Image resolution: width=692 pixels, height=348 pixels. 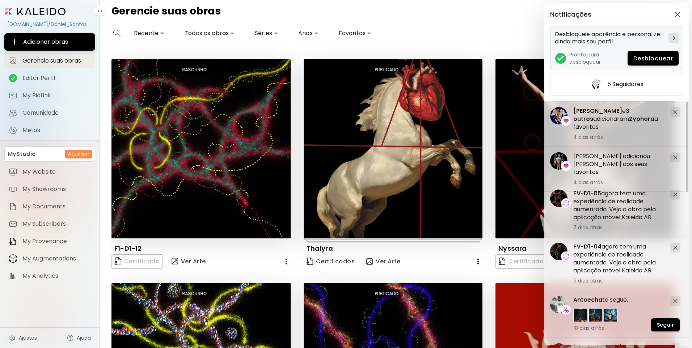 I want to click on button: closeButton, so click(x=677, y=14).